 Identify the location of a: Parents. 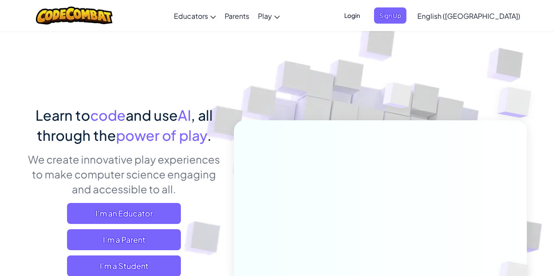
(237, 16).